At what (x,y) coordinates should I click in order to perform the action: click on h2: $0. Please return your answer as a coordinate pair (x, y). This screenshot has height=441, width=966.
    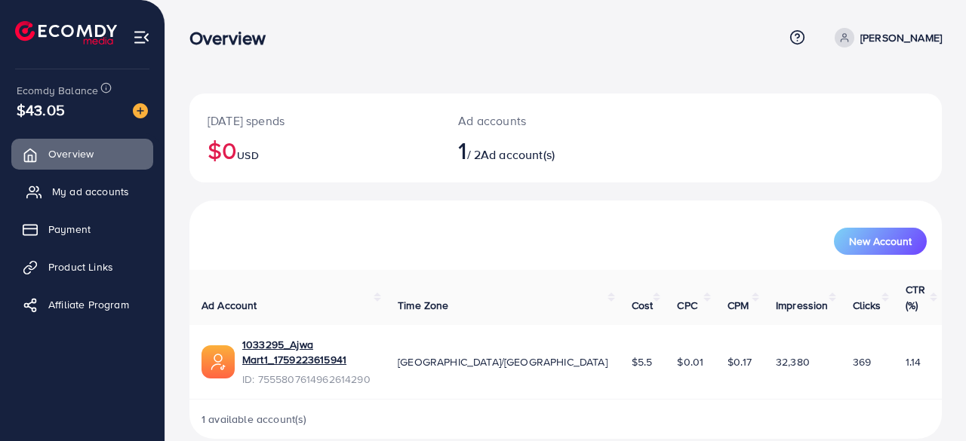
    Looking at the image, I should click on (315, 150).